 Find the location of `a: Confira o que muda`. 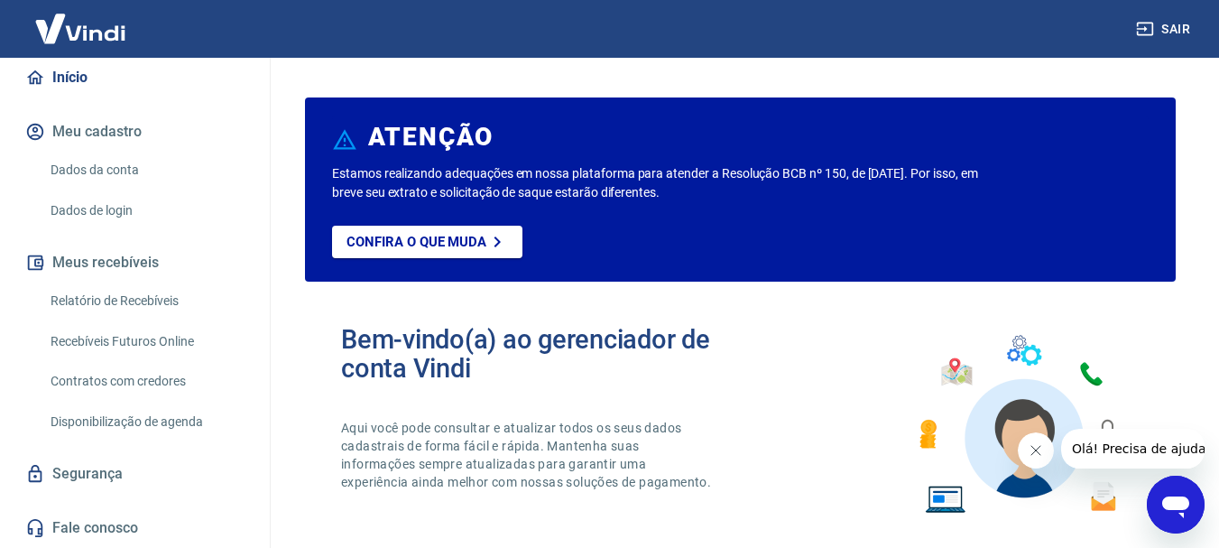

a: Confira o que muda is located at coordinates (427, 242).